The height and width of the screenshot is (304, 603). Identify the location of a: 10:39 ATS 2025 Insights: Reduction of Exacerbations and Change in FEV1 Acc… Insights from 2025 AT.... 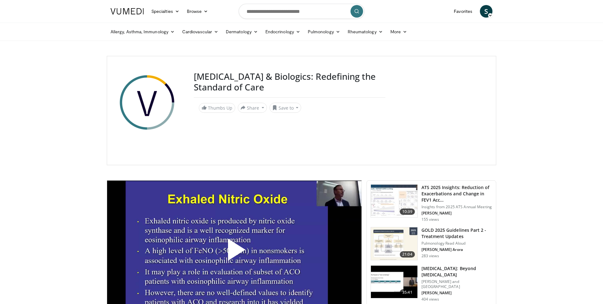
(431, 203).